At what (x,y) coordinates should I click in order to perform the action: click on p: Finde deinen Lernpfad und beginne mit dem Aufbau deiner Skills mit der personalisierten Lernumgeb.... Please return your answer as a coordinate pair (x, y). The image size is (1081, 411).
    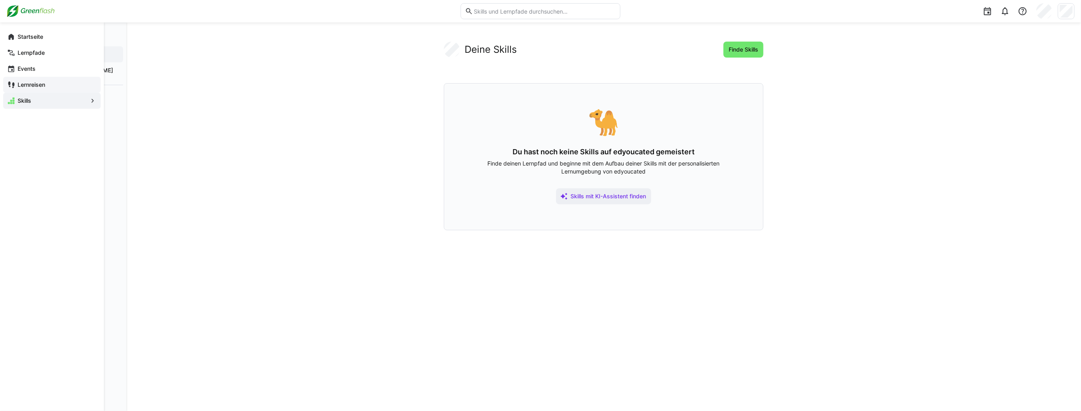
    Looking at the image, I should click on (603, 167).